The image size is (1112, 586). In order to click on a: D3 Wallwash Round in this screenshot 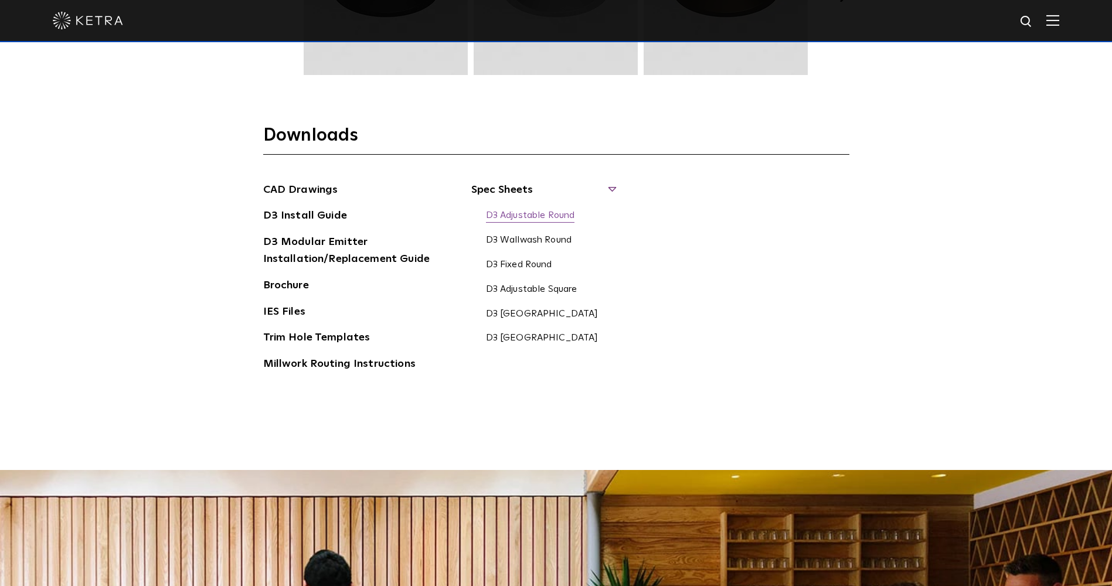, I will do `click(529, 241)`.